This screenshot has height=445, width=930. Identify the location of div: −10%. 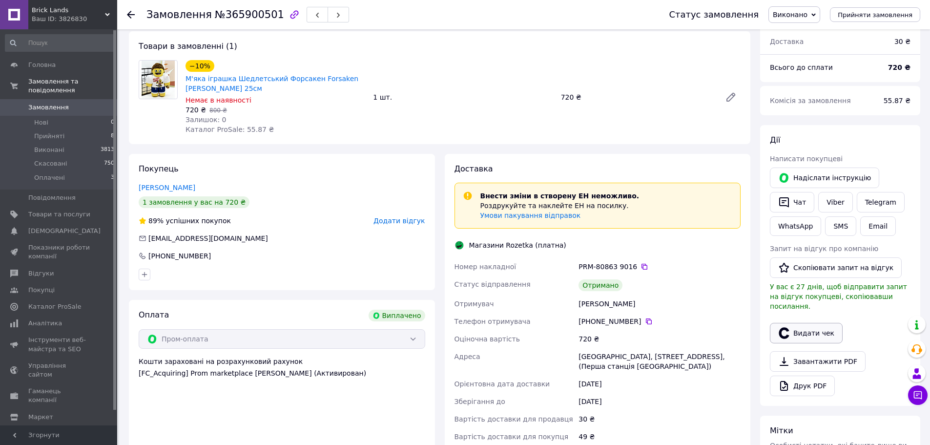
(200, 66).